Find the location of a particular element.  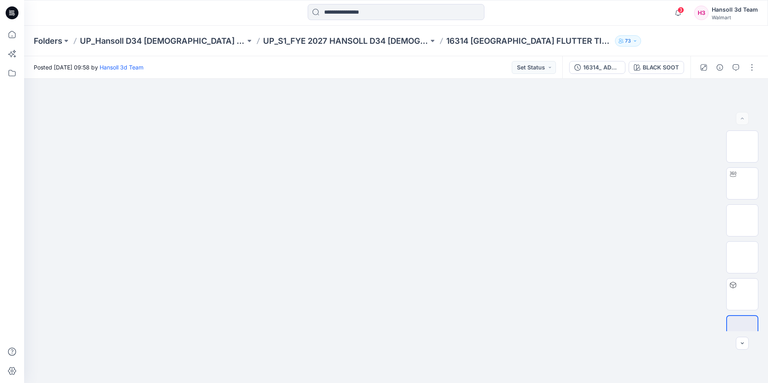

button: BLACK SOOT is located at coordinates (656, 67).